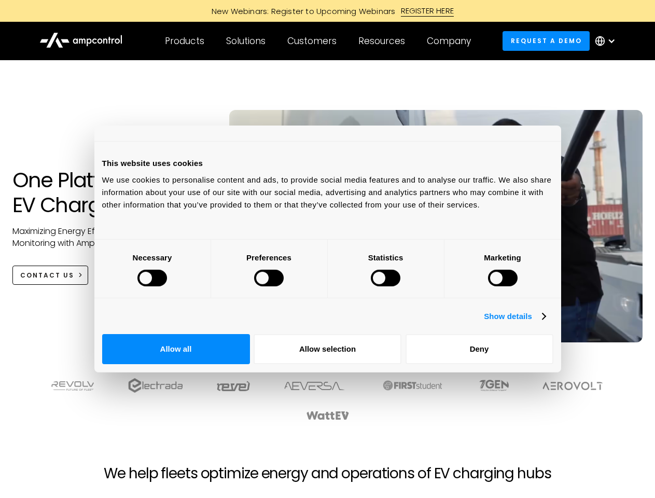 The image size is (655, 498). Describe the element at coordinates (382, 41) in the screenshot. I see `div: Resources` at that location.